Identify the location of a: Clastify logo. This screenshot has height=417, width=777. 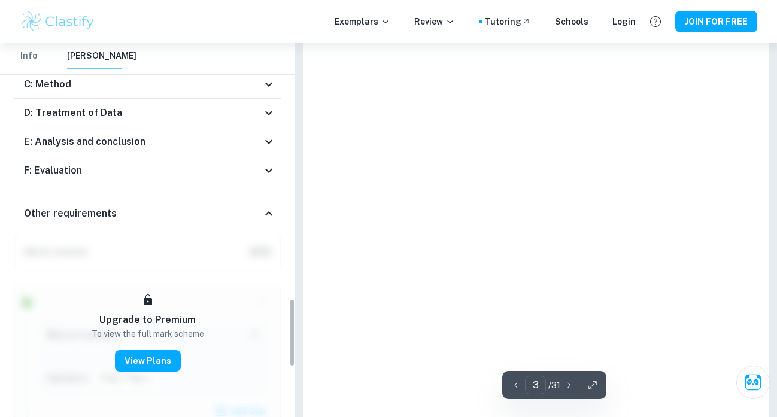
(57, 22).